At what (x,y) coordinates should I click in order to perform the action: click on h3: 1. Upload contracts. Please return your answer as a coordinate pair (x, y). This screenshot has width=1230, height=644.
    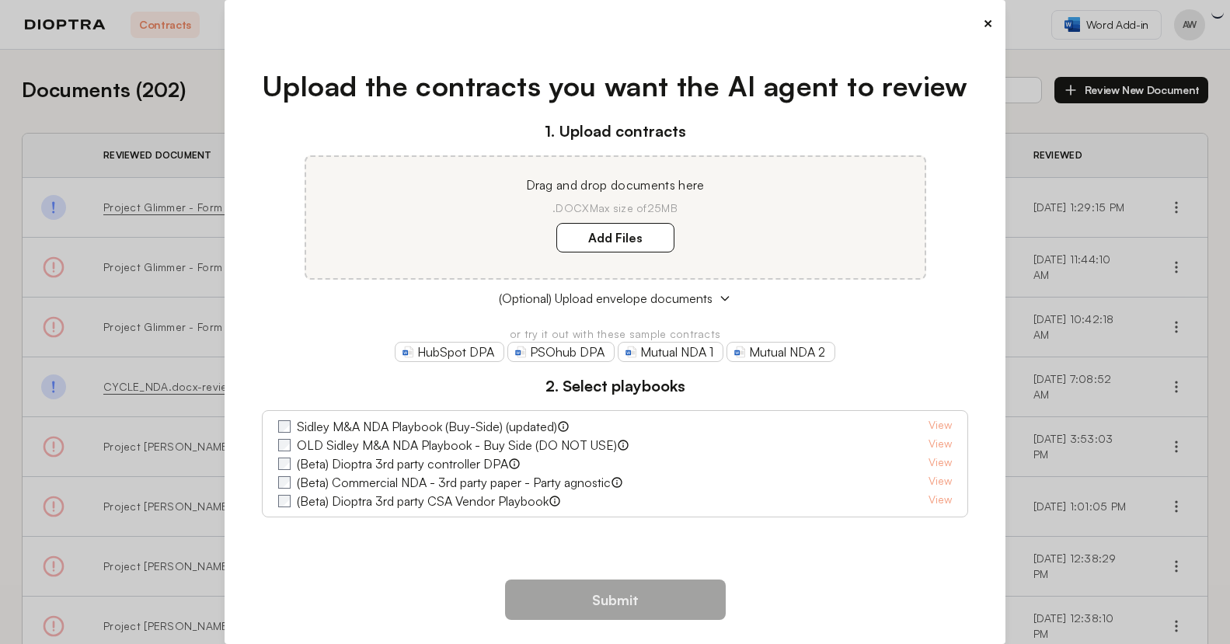
    Looking at the image, I should click on (615, 131).